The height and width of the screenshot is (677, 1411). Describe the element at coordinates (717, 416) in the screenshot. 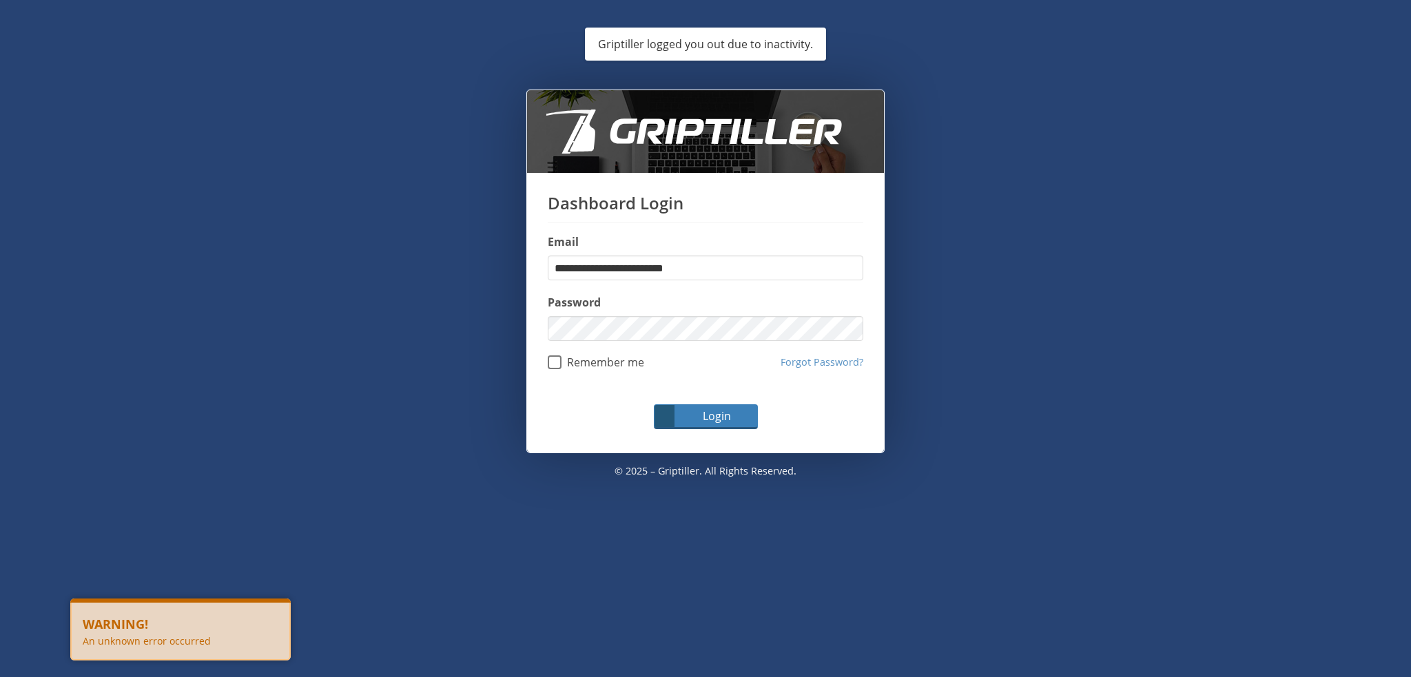

I see `span: Login` at that location.